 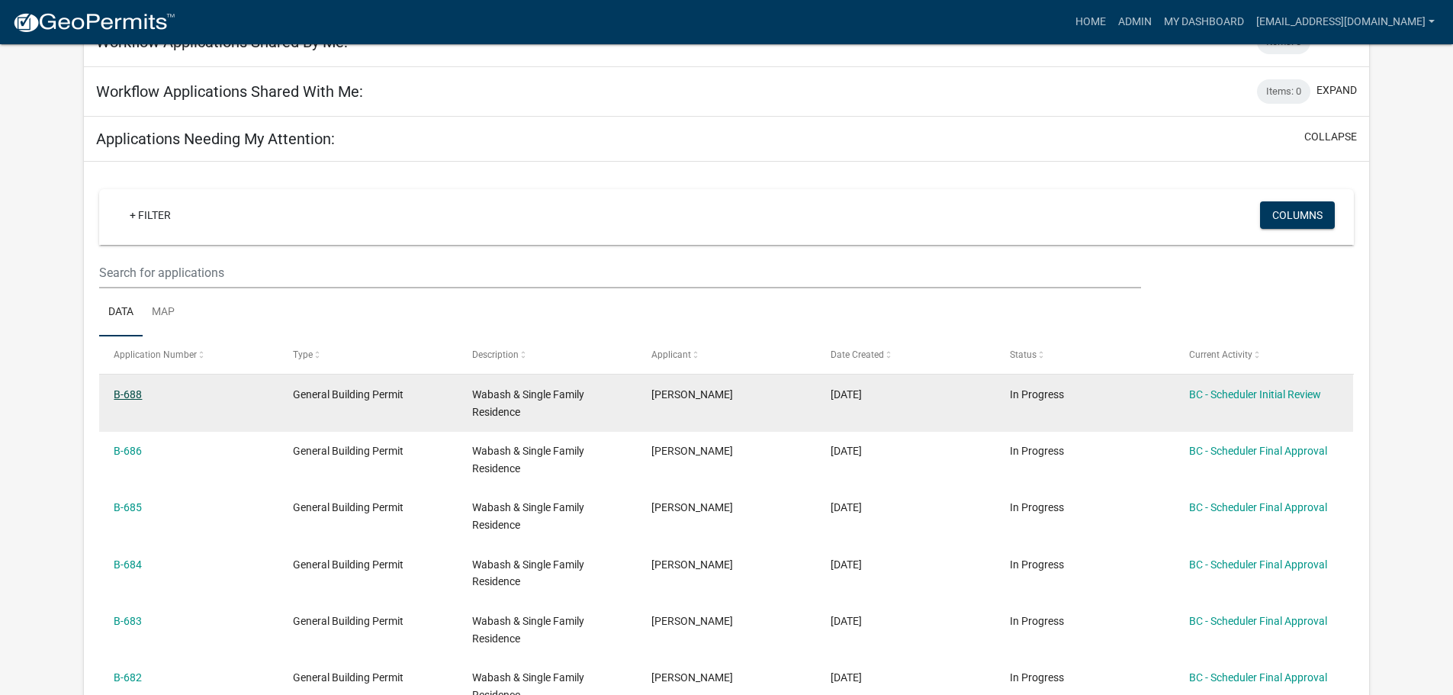 What do you see at coordinates (163, 313) in the screenshot?
I see `a: Map` at bounding box center [163, 313].